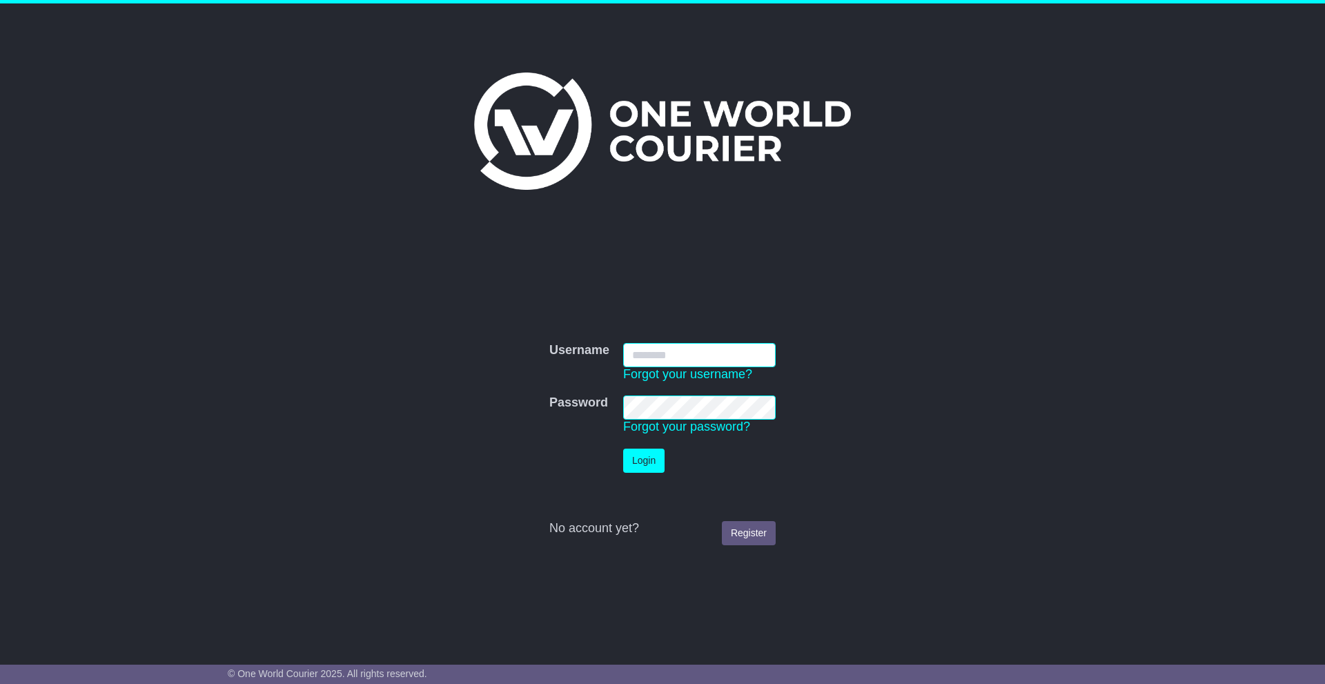 Image resolution: width=1325 pixels, height=684 pixels. What do you see at coordinates (687, 374) in the screenshot?
I see `a: Forgot your username?` at bounding box center [687, 374].